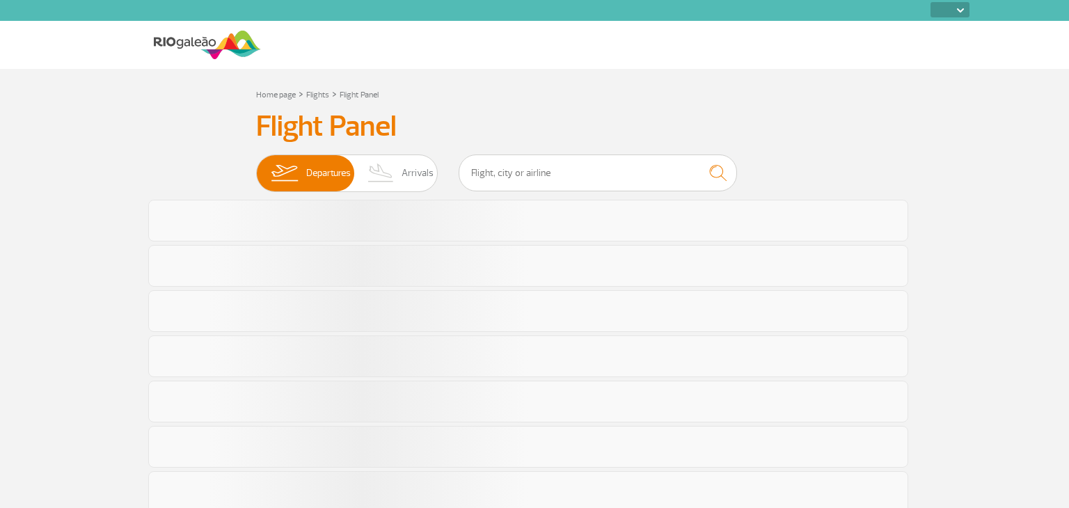 Image resolution: width=1069 pixels, height=508 pixels. What do you see at coordinates (317, 95) in the screenshot?
I see `a: Flights` at bounding box center [317, 95].